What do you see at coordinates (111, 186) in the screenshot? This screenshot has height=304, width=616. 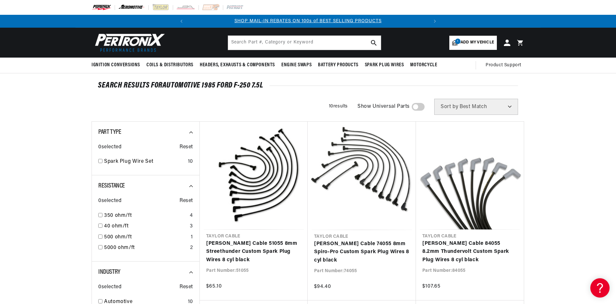 I see `span: Resistance` at bounding box center [111, 186].